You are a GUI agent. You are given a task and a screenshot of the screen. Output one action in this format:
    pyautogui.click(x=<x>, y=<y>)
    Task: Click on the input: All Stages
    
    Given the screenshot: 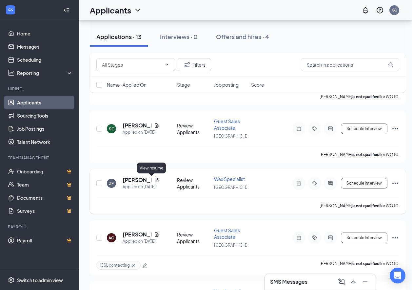 What is the action you would take?
    pyautogui.click(x=132, y=65)
    